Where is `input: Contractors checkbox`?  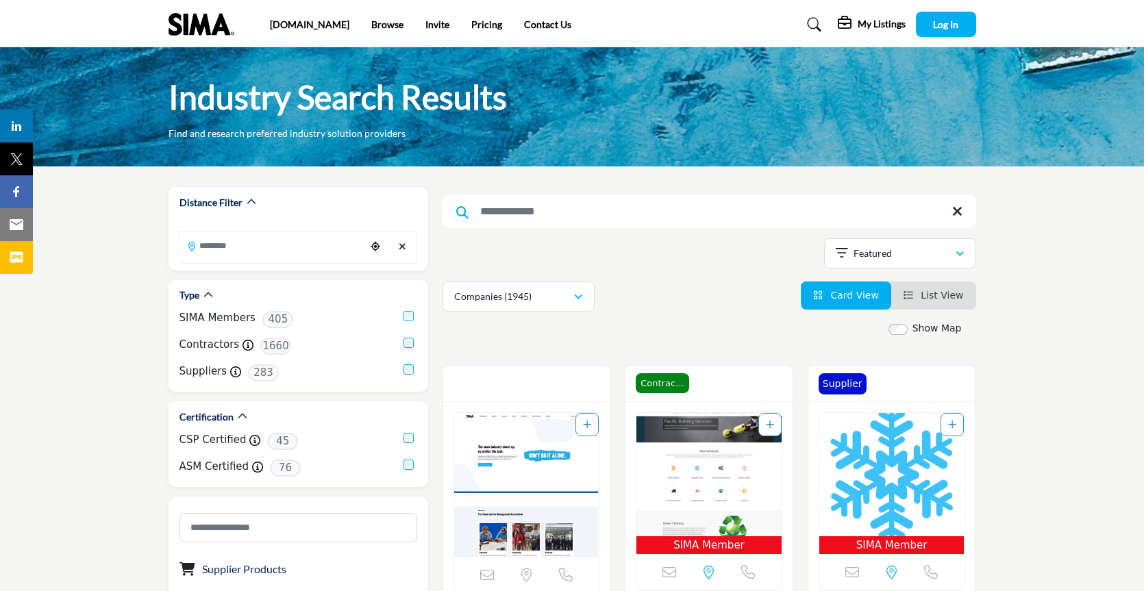
input: Contractors checkbox is located at coordinates (408, 342).